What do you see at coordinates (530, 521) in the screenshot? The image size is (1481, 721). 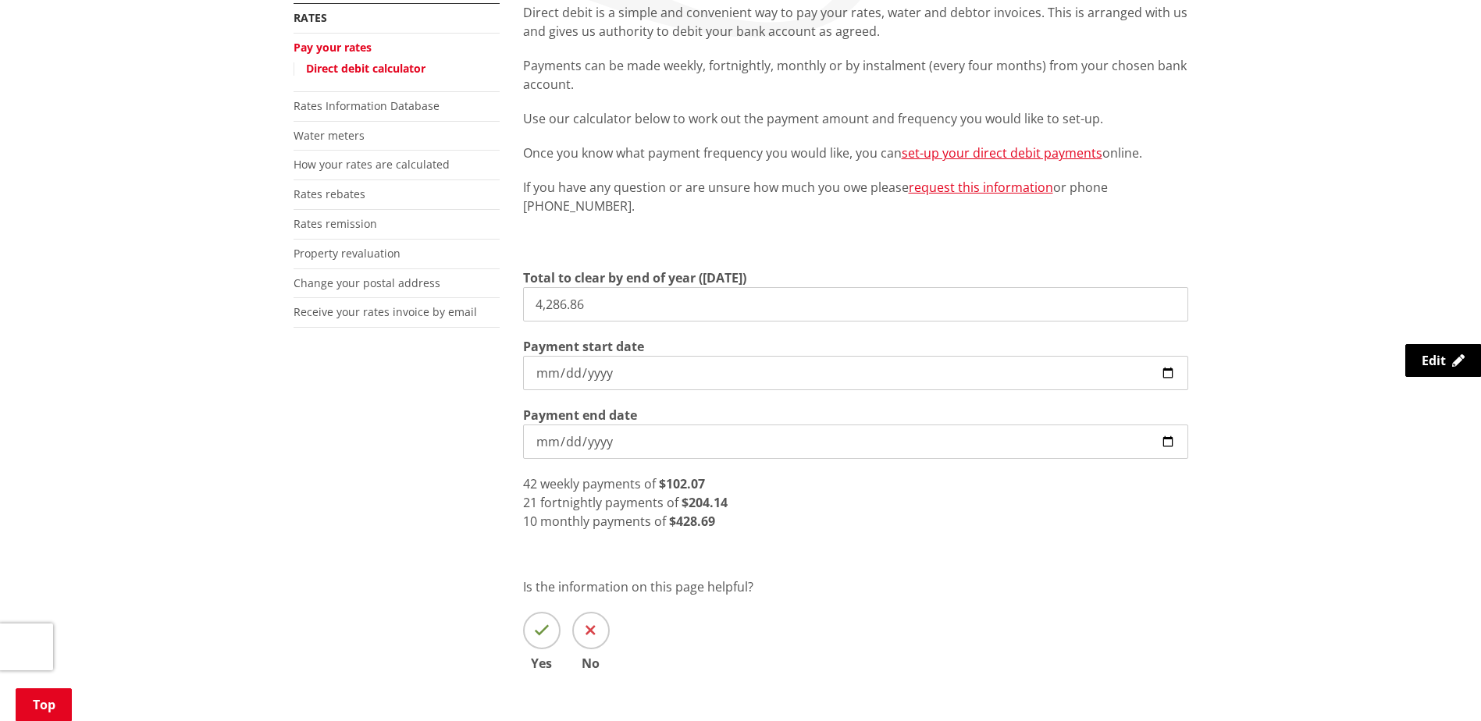 I see `span: 10` at bounding box center [530, 521].